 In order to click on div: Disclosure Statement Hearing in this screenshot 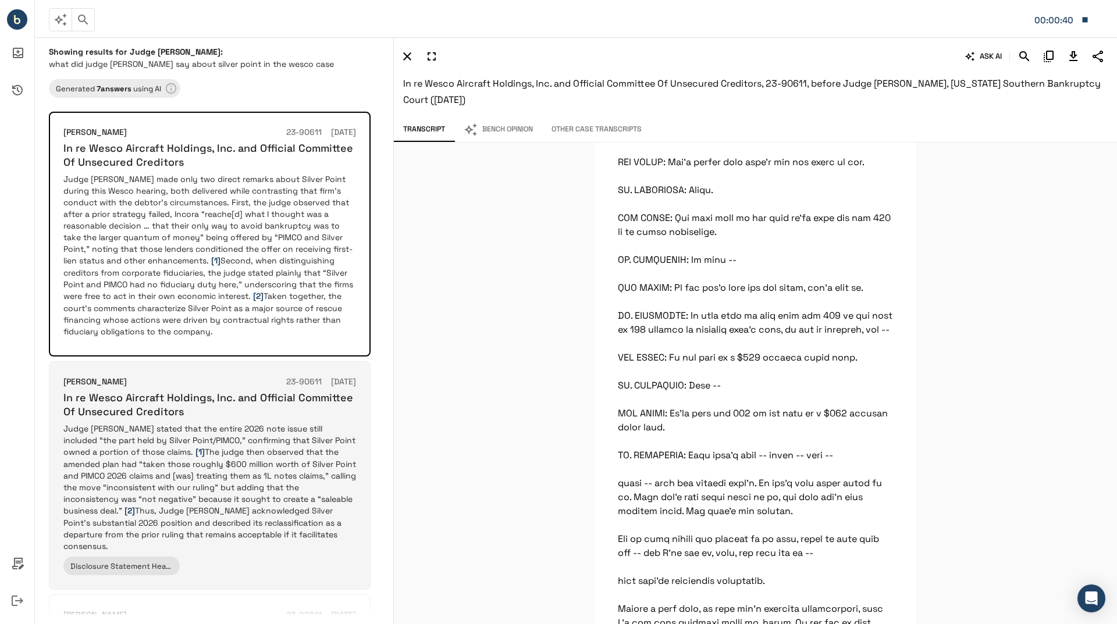, I will do `click(122, 566)`.